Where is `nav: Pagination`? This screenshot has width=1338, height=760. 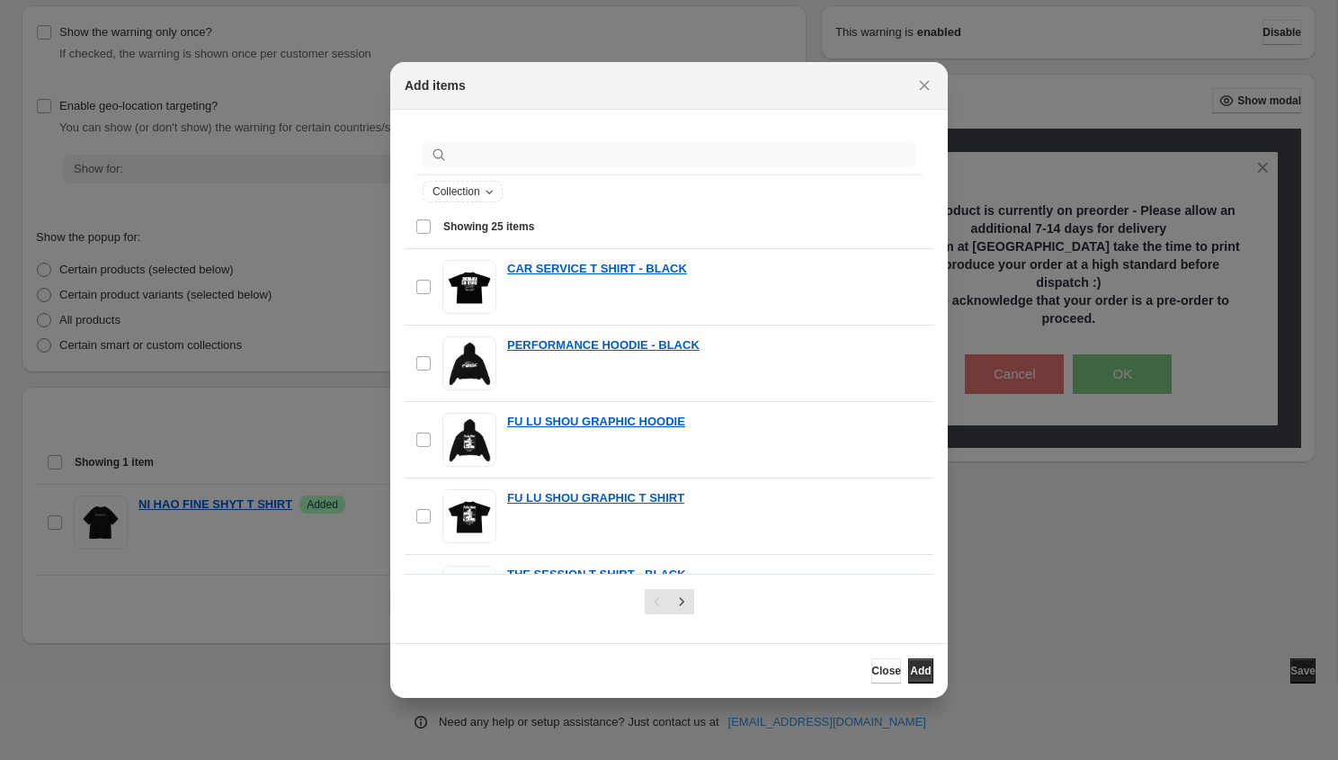 nav: Pagination is located at coordinates (669, 602).